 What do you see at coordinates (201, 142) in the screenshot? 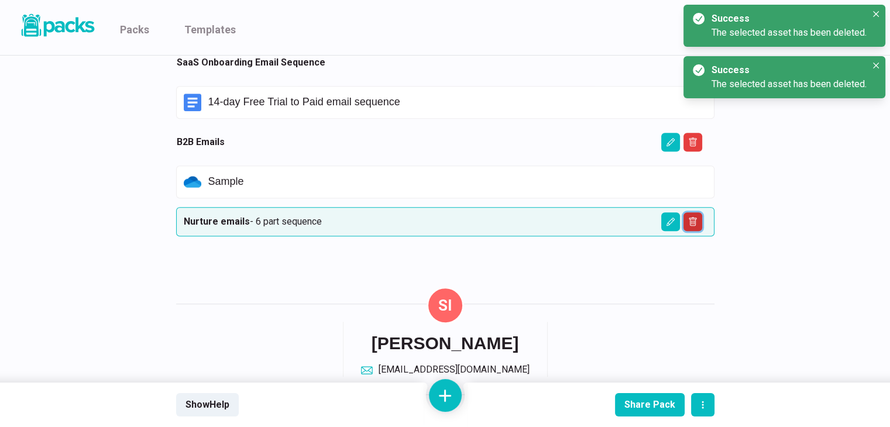
I see `strong: B2B Emails` at bounding box center [201, 142].